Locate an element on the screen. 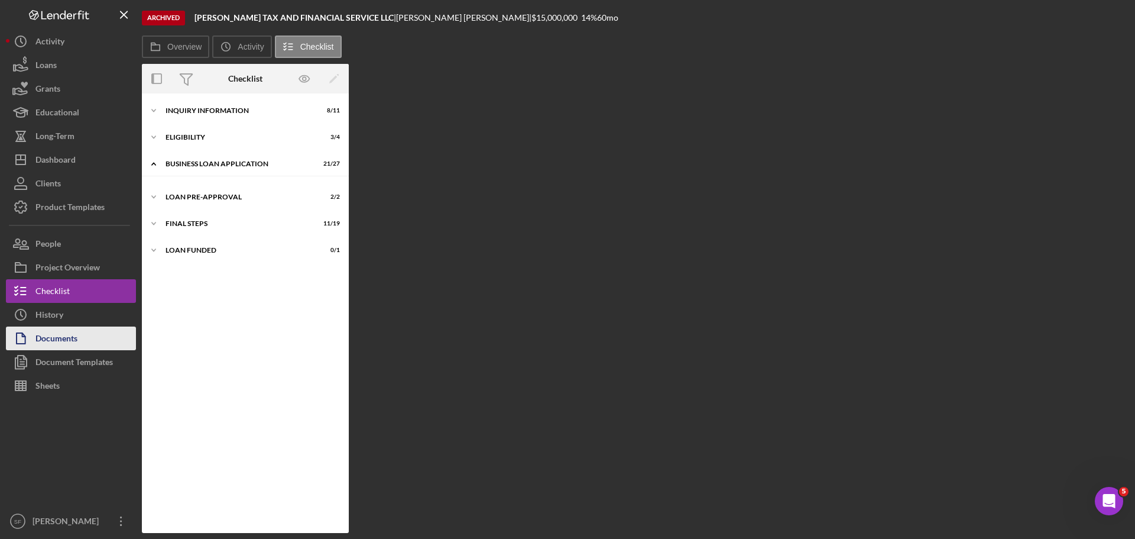 This screenshot has width=1135, height=539. a: Project Overview is located at coordinates (71, 267).